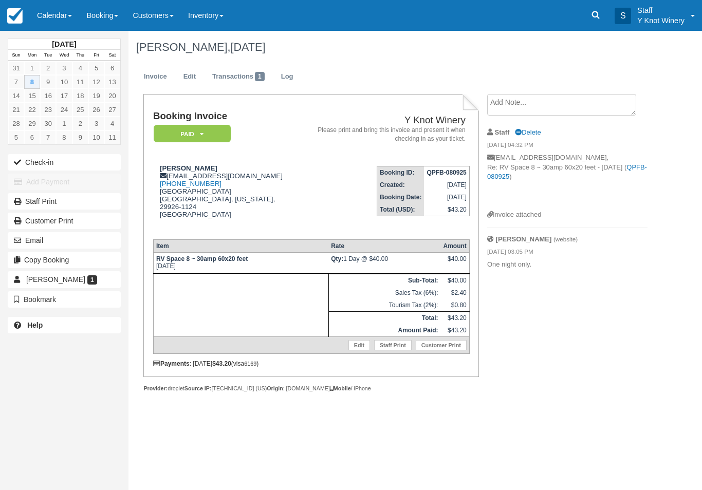  What do you see at coordinates (155, 388) in the screenshot?
I see `strong: Provider:` at bounding box center [155, 388].